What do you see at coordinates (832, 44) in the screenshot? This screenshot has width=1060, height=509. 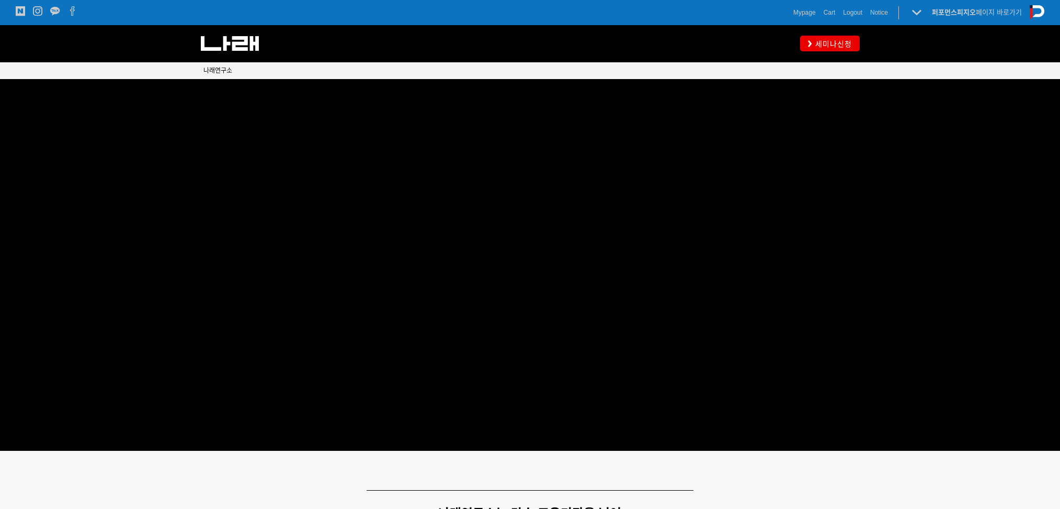 I see `span: 세미나신청` at bounding box center [832, 44].